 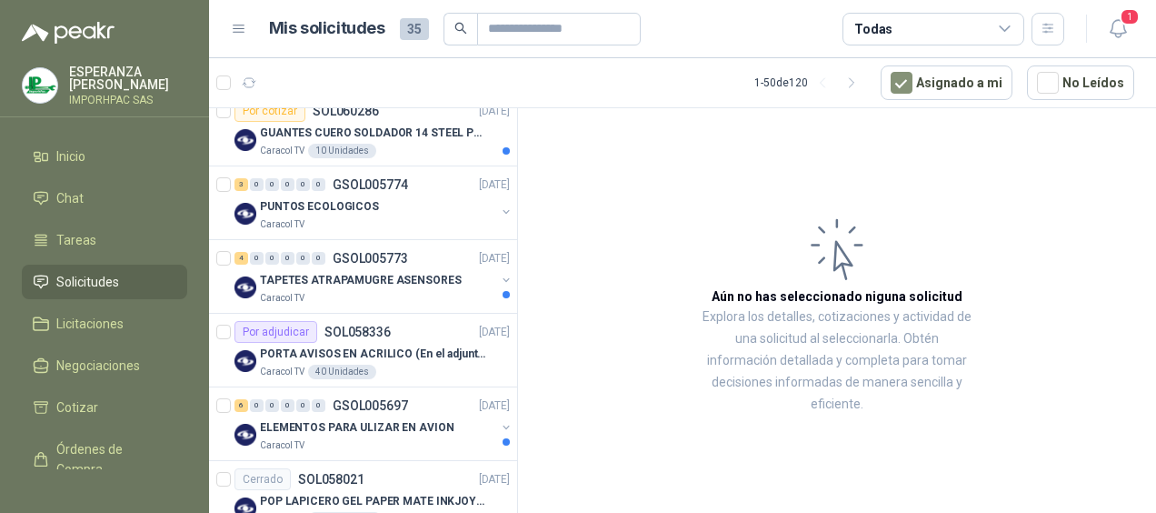 I want to click on span: Cotizar, so click(x=77, y=407).